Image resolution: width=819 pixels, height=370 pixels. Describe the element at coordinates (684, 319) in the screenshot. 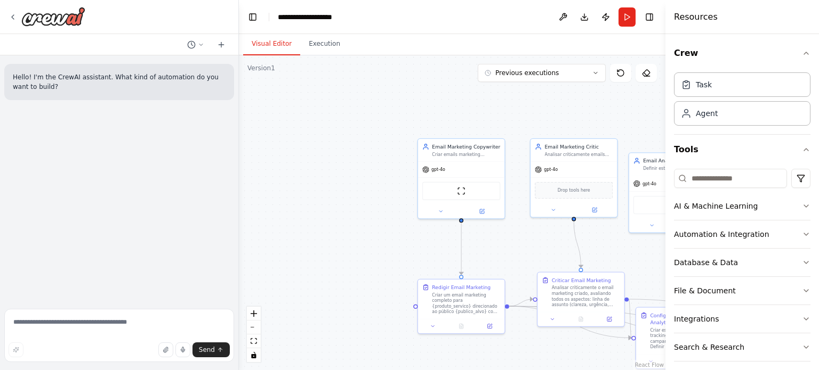

I see `div: Configurar Tracking e Analytics` at that location.